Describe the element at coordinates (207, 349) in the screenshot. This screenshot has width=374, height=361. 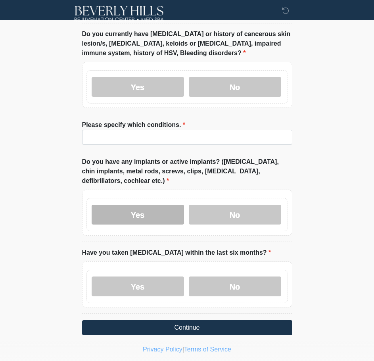
I see `a: Terms of Service` at that location.